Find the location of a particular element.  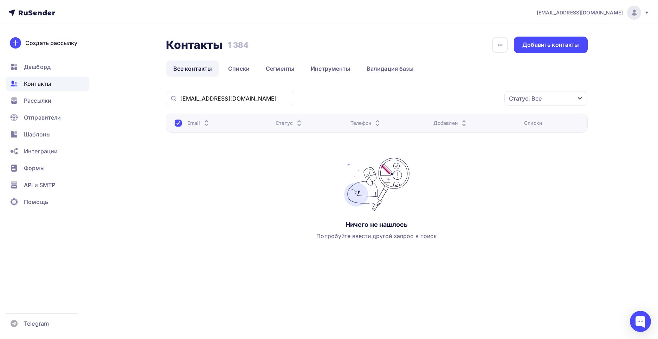

span: Дашборд is located at coordinates (37, 67).